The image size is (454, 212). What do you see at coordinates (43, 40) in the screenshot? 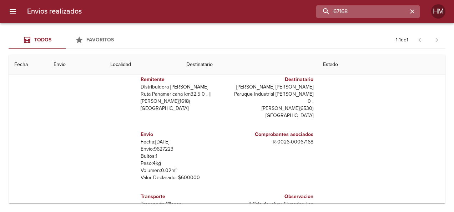
I see `span: Todos` at bounding box center [43, 40].